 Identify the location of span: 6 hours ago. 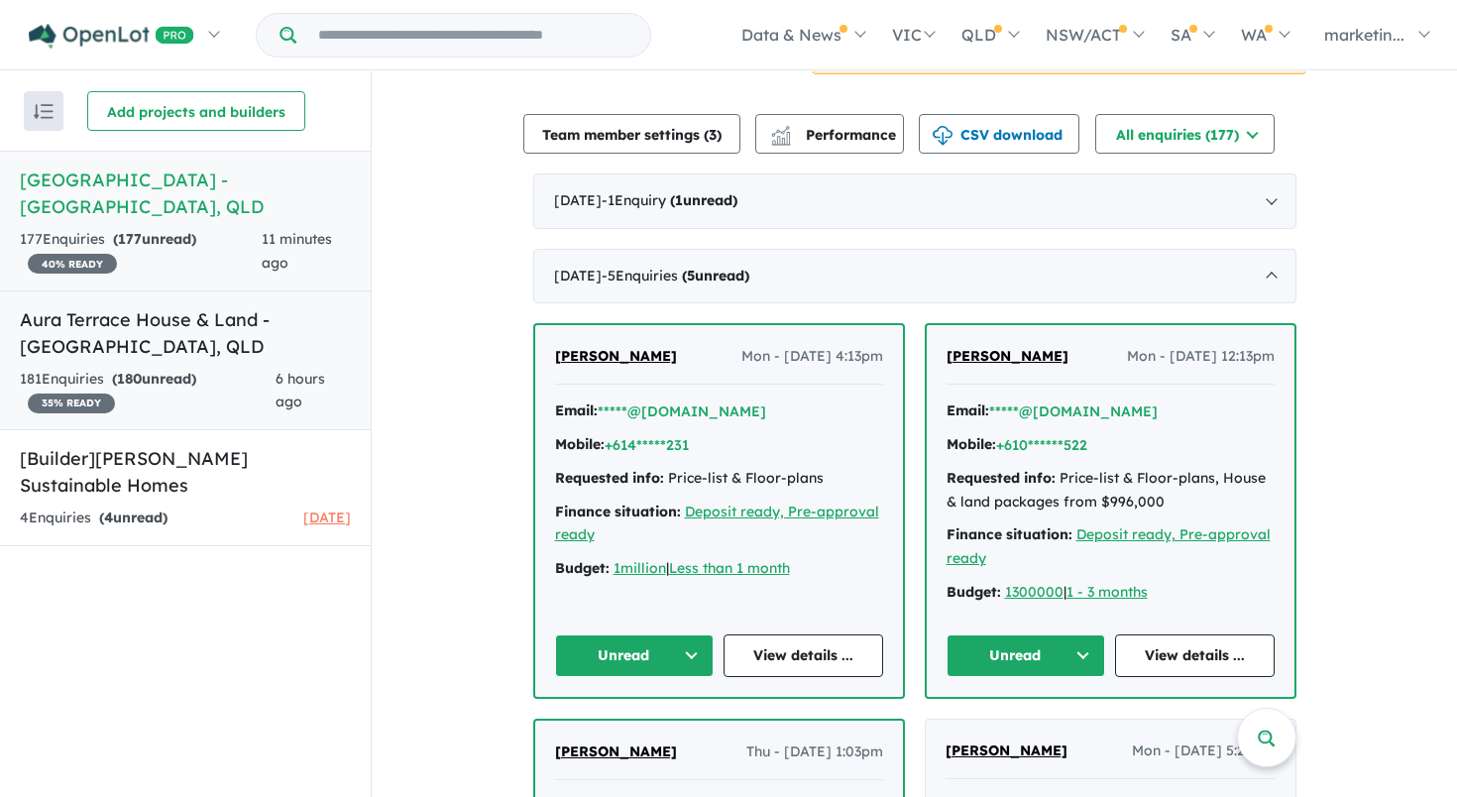
(300, 390).